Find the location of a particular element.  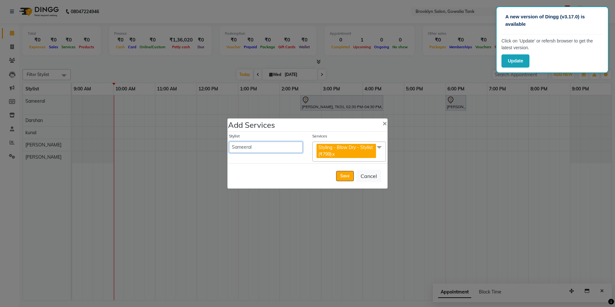

p: Click on ‘Update’ or refersh browser to get the latest version. is located at coordinates (552, 44).